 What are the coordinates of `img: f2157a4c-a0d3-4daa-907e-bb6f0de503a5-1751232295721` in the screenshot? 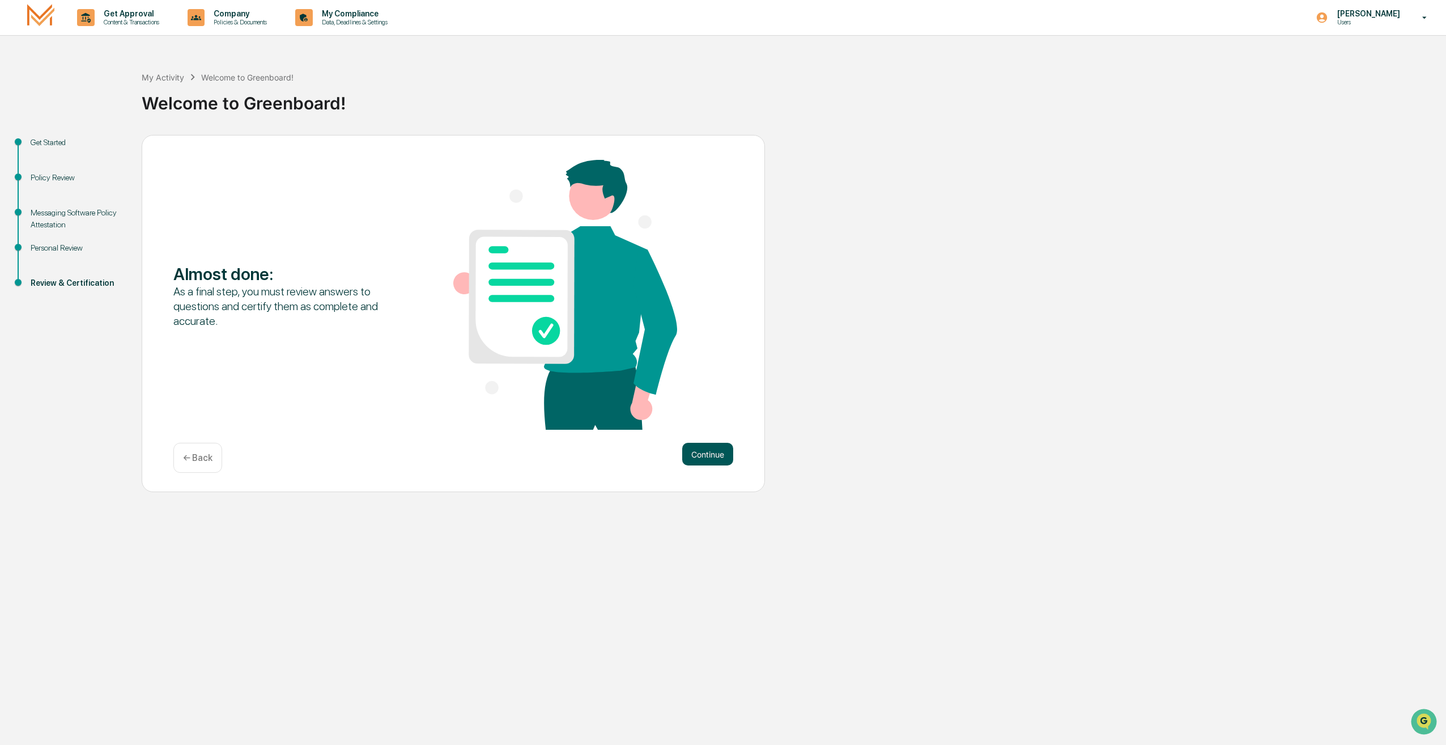 It's located at (14, 14).